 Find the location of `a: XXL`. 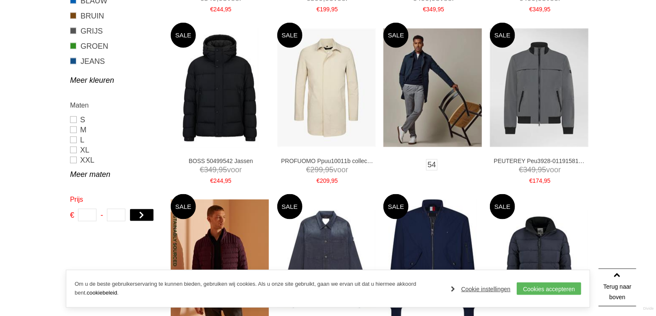

a: XXL is located at coordinates (115, 160).